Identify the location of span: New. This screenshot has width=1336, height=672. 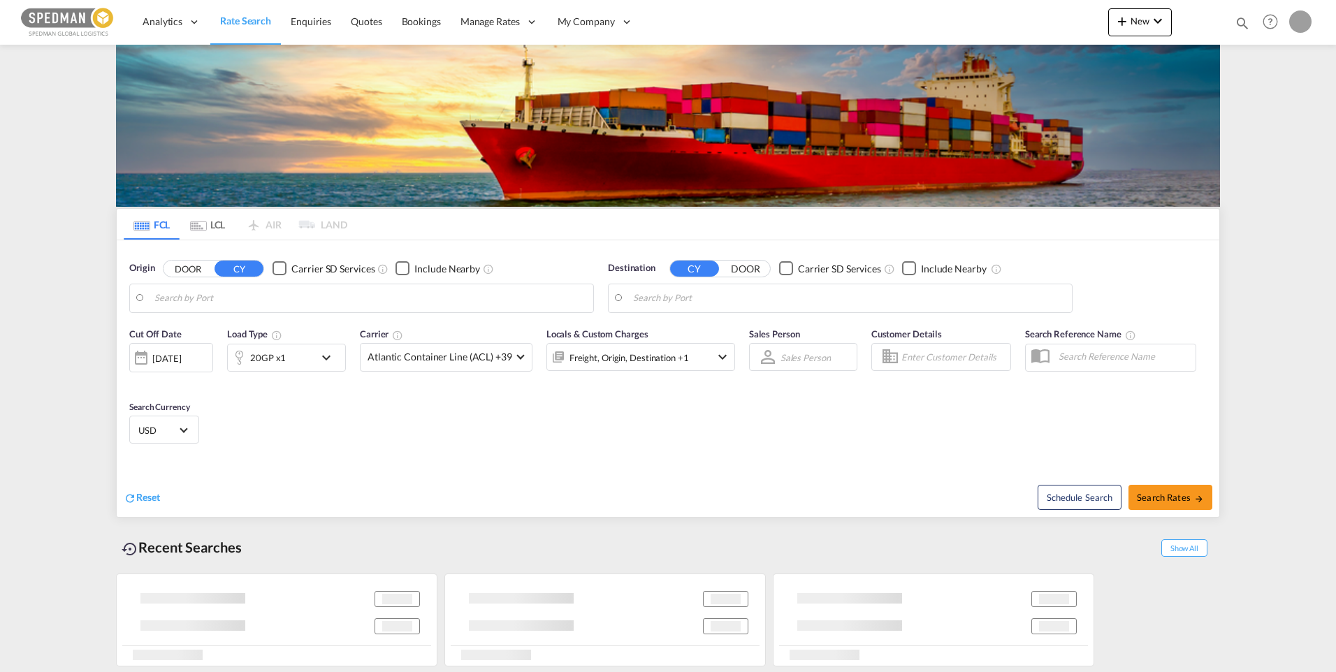
(1140, 21).